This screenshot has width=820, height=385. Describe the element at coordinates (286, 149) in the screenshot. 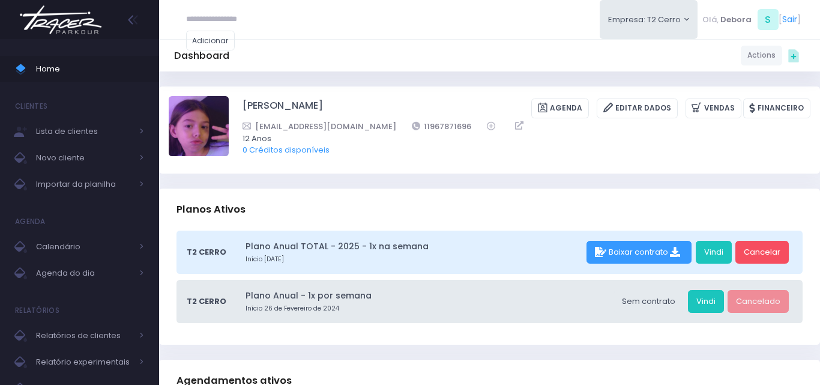

I see `a: 0 Créditos disponíveis` at that location.